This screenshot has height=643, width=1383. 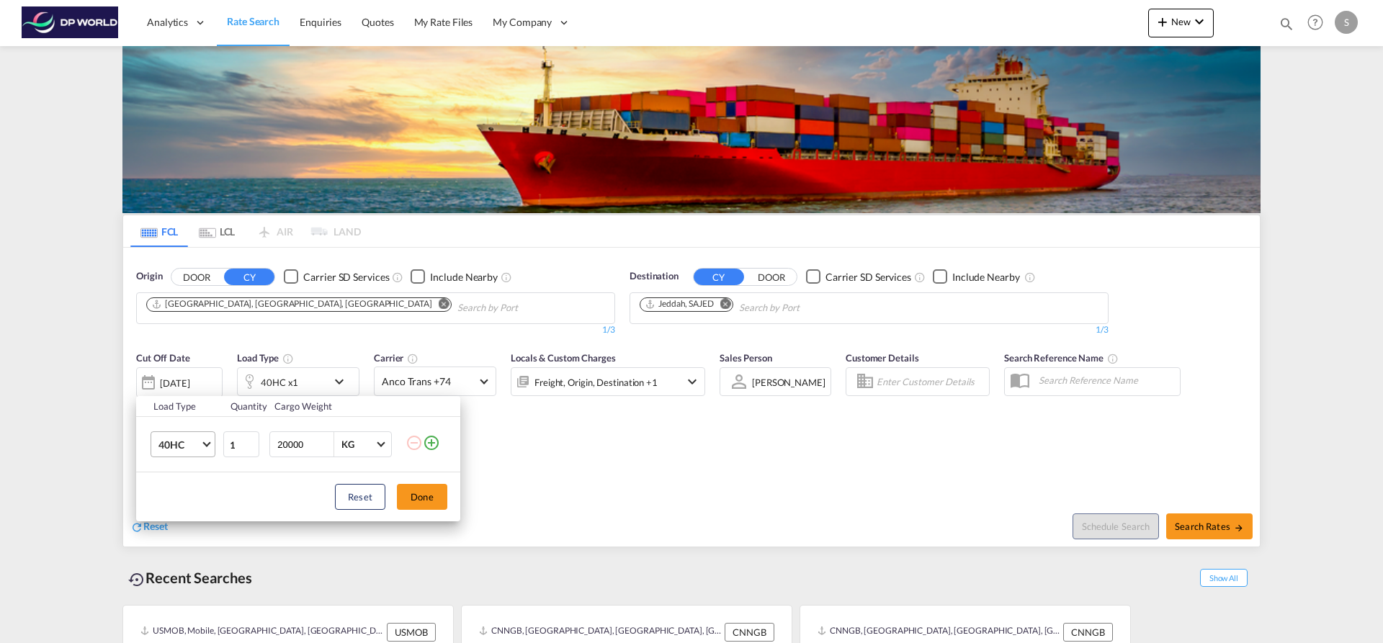 I want to click on th: Quantity, so click(x=244, y=406).